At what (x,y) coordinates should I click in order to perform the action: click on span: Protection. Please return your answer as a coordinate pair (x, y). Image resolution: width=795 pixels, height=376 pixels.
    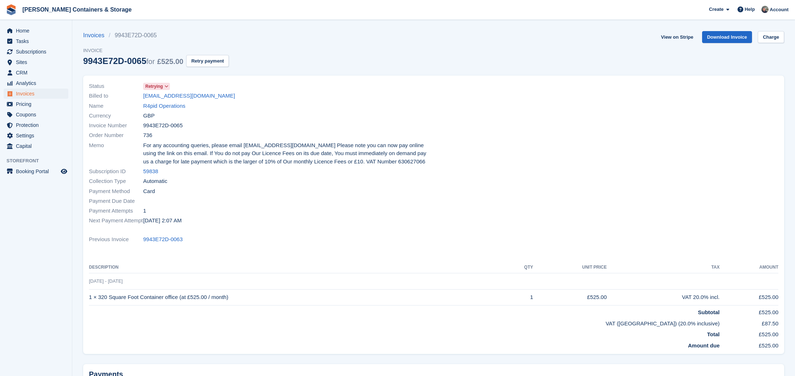
    Looking at the image, I should click on (38, 125).